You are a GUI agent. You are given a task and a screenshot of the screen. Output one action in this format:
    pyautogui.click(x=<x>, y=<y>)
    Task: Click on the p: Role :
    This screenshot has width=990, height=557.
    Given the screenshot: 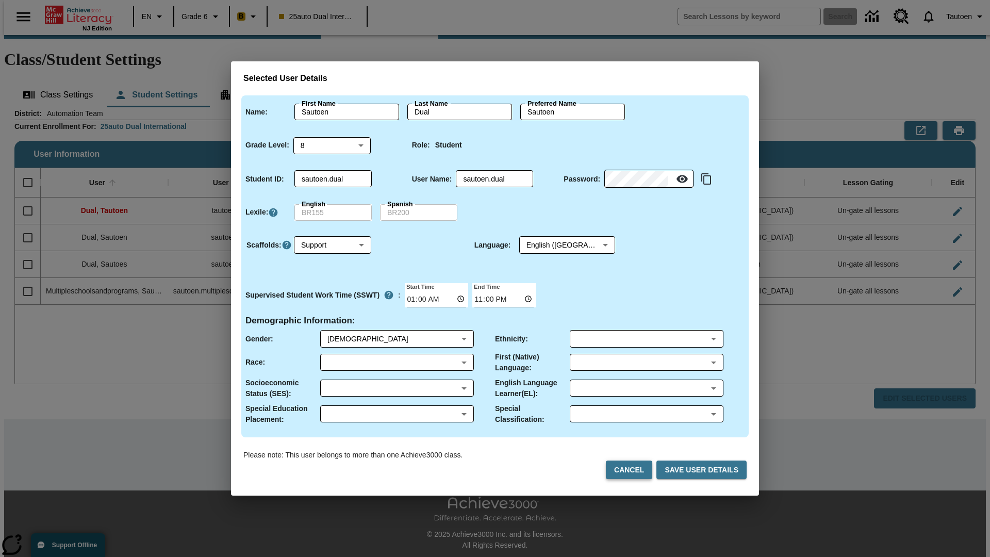 What is the action you would take?
    pyautogui.click(x=421, y=145)
    